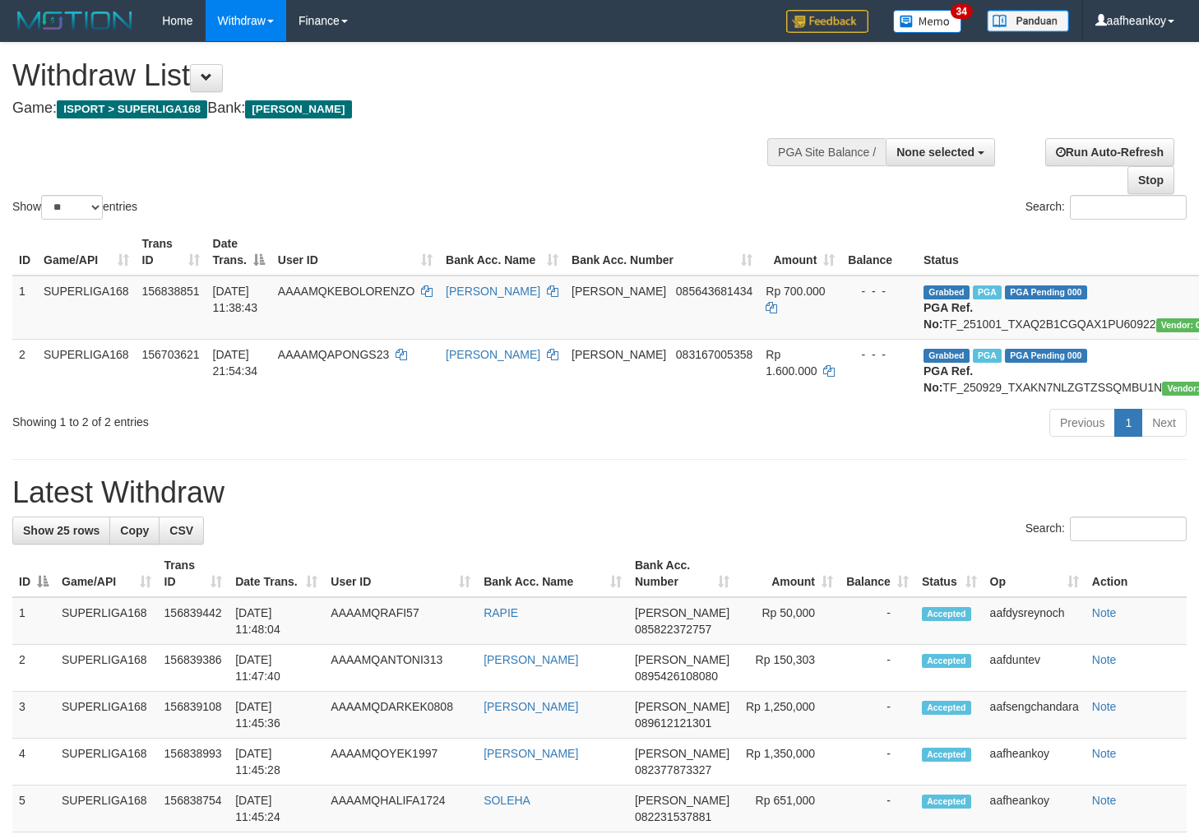  I want to click on h1: Latest Withdraw, so click(599, 492).